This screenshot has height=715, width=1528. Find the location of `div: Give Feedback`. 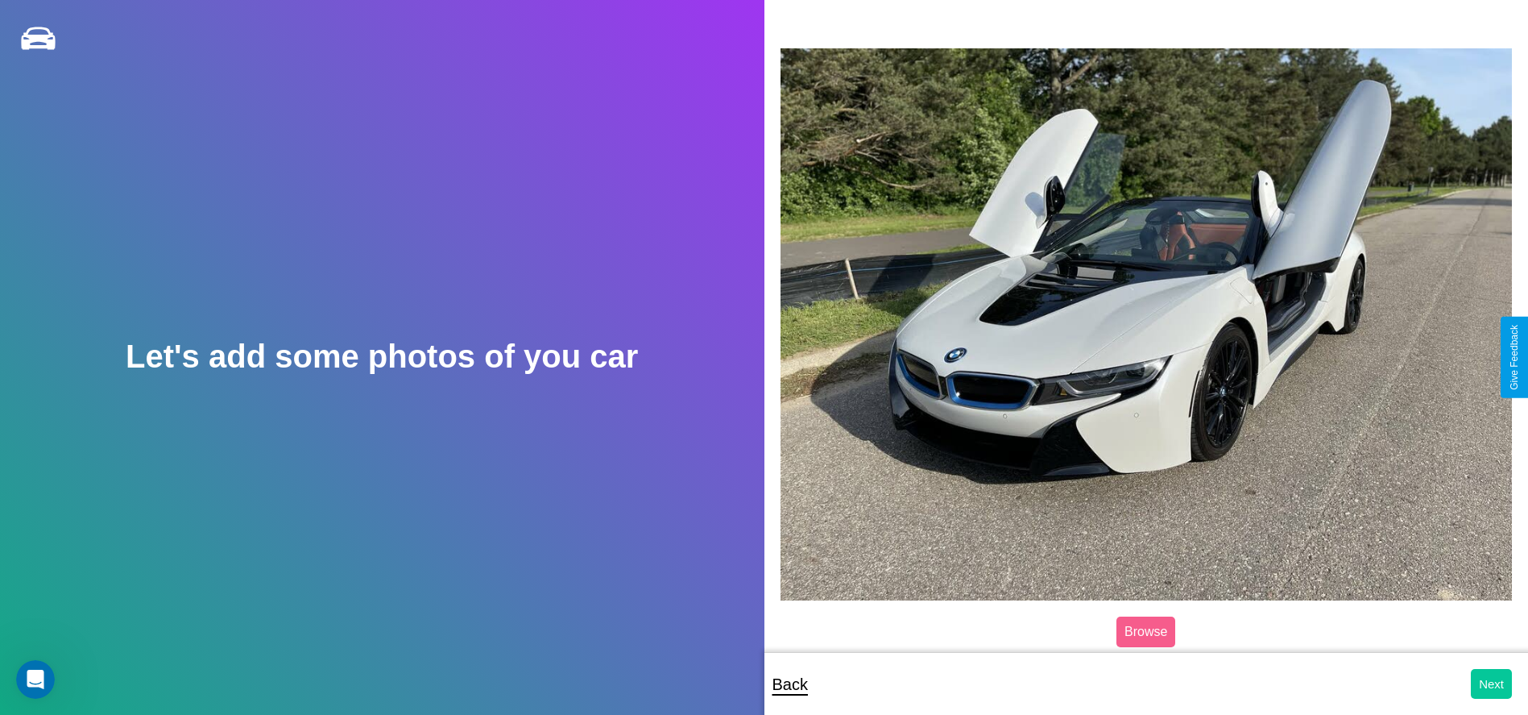

div: Give Feedback is located at coordinates (1515, 357).